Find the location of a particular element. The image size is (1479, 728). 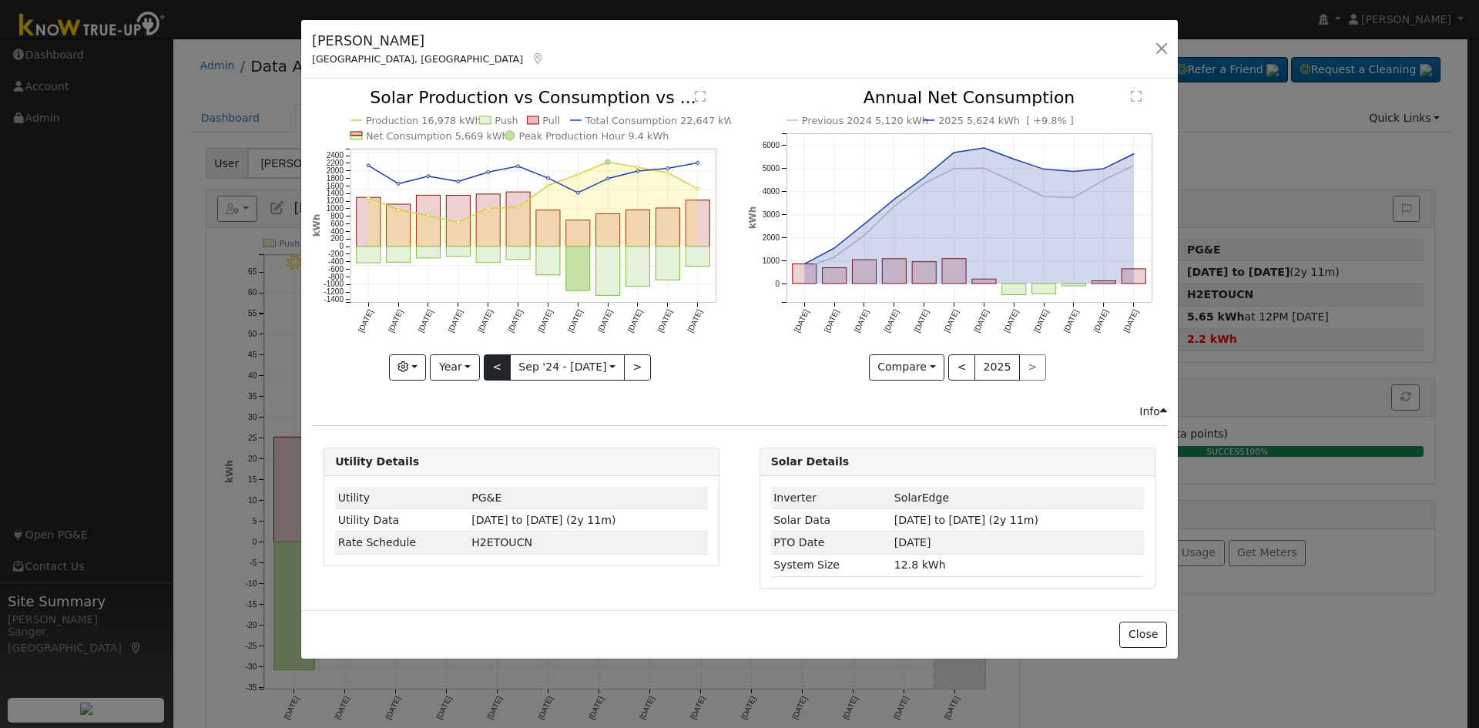

text: -1000 is located at coordinates (334, 284).